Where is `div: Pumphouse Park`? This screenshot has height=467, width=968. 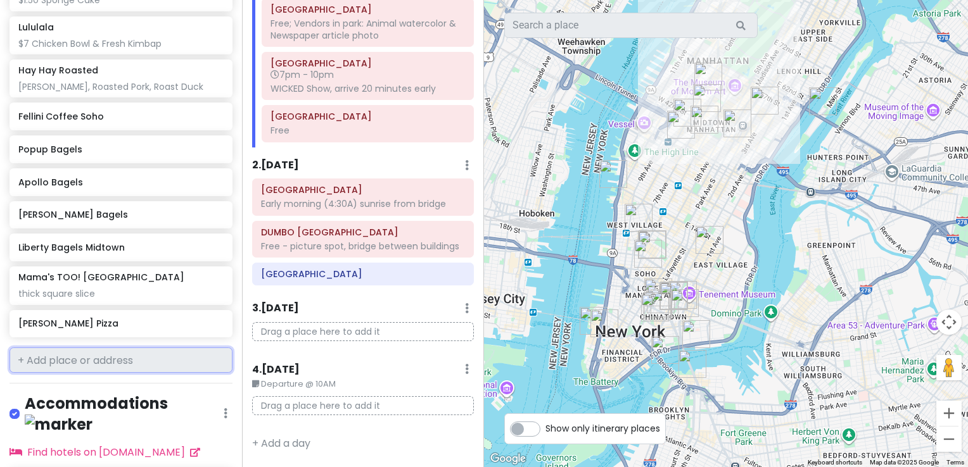
div: Pumphouse Park is located at coordinates (593, 321).